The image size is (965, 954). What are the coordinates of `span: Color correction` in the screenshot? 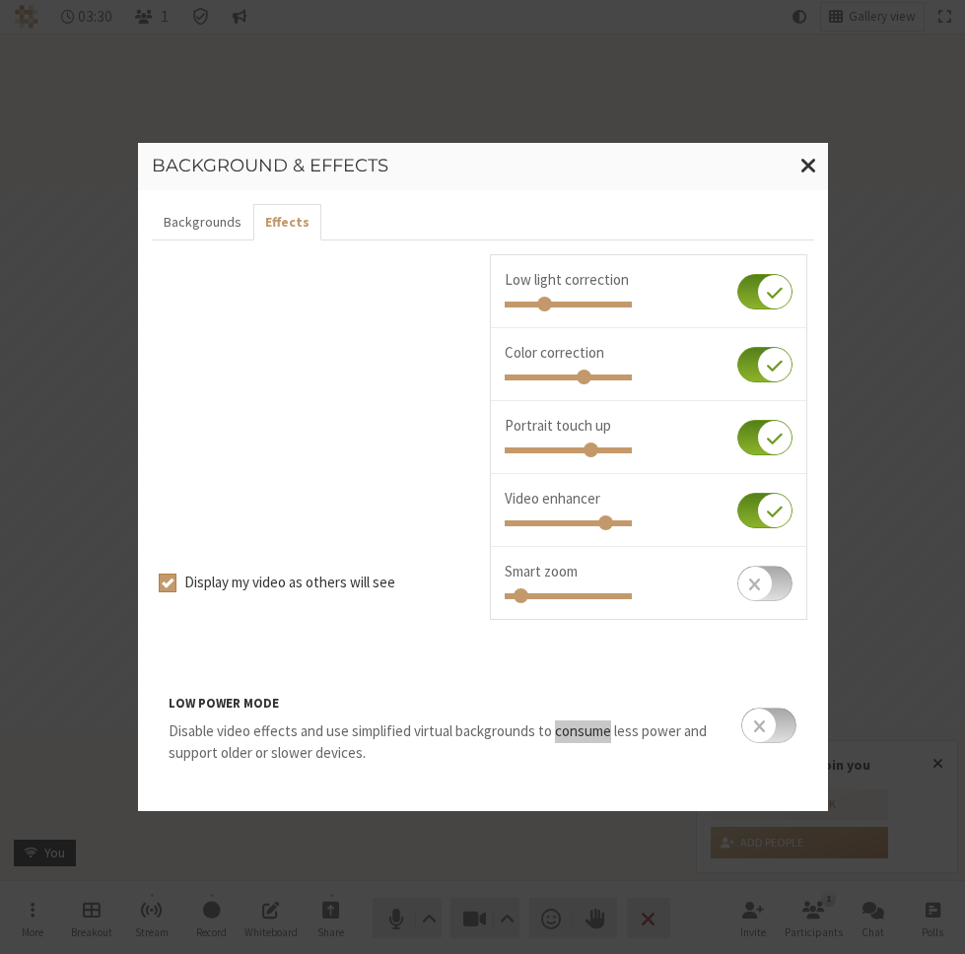 It's located at (554, 352).